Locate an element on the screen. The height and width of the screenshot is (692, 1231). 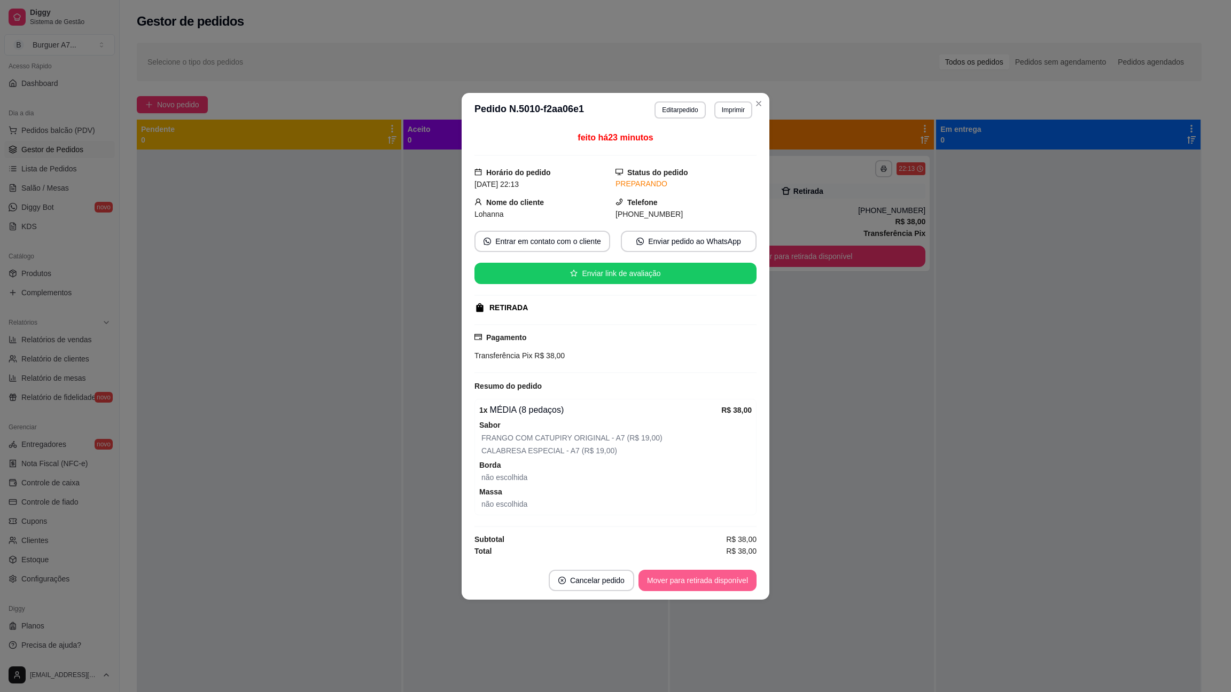
strong: Nome do cliente is located at coordinates (515, 202).